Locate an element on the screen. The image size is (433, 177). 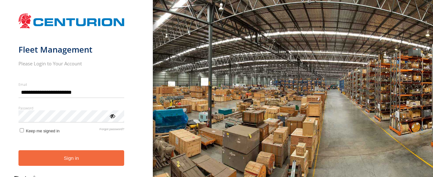
h1: Fleet Management is located at coordinates (71, 49).